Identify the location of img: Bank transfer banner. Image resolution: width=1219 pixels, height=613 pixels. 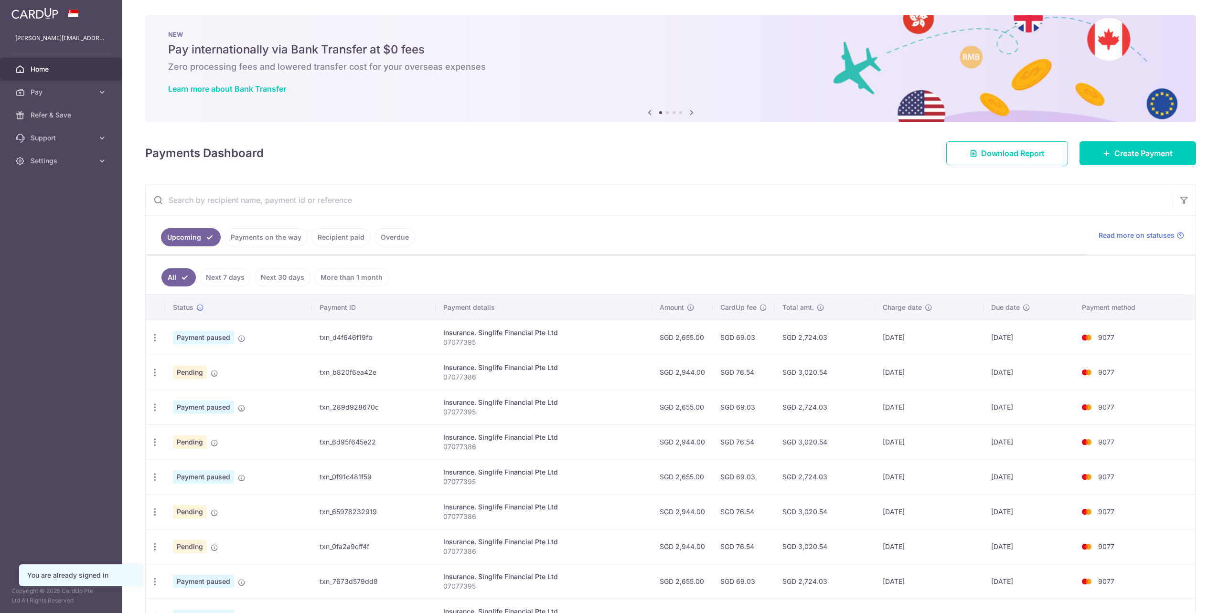
(671, 69).